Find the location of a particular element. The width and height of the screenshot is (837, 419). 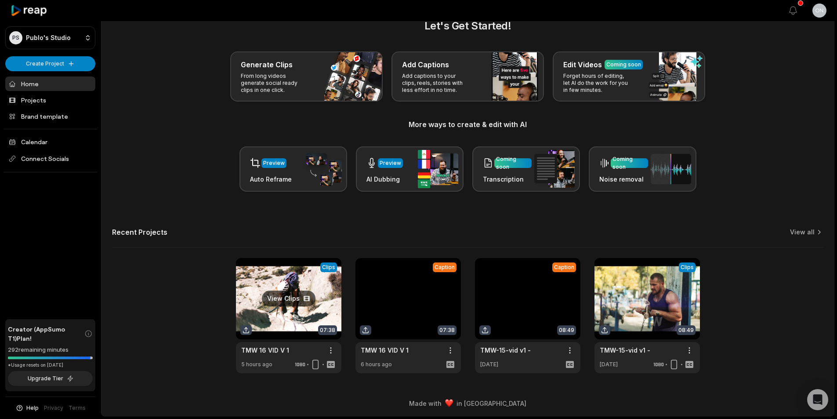

a: View all is located at coordinates (802, 232).